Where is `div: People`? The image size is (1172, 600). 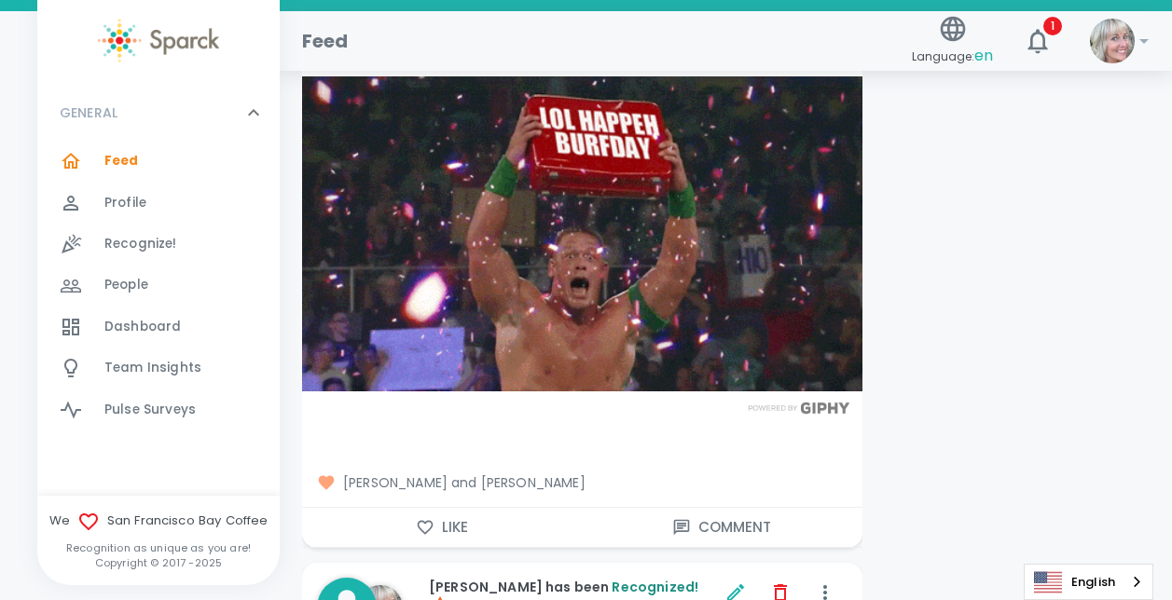
div: People is located at coordinates (158, 285).